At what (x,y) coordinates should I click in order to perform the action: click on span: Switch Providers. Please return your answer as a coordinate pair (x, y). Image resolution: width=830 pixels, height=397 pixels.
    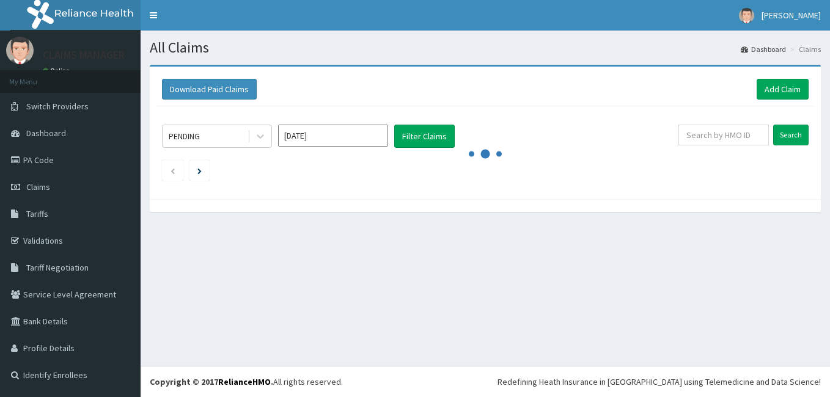
    Looking at the image, I should click on (57, 106).